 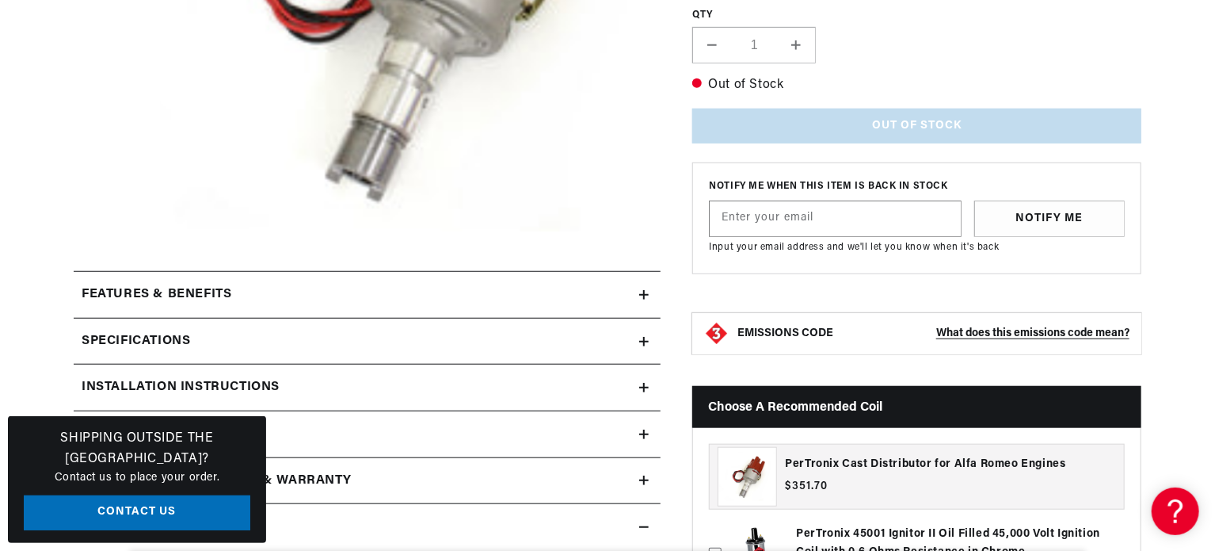 I want to click on input: Enter your email, so click(x=835, y=219).